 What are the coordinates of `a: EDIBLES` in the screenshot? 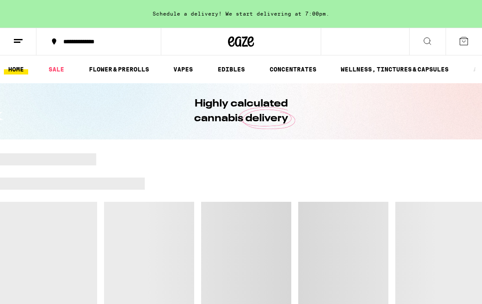 It's located at (231, 69).